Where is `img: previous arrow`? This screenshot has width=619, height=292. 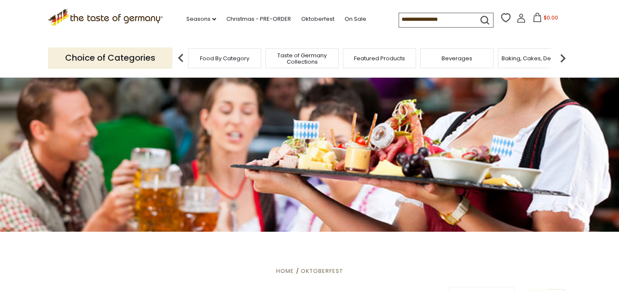 img: previous arrow is located at coordinates (181, 58).